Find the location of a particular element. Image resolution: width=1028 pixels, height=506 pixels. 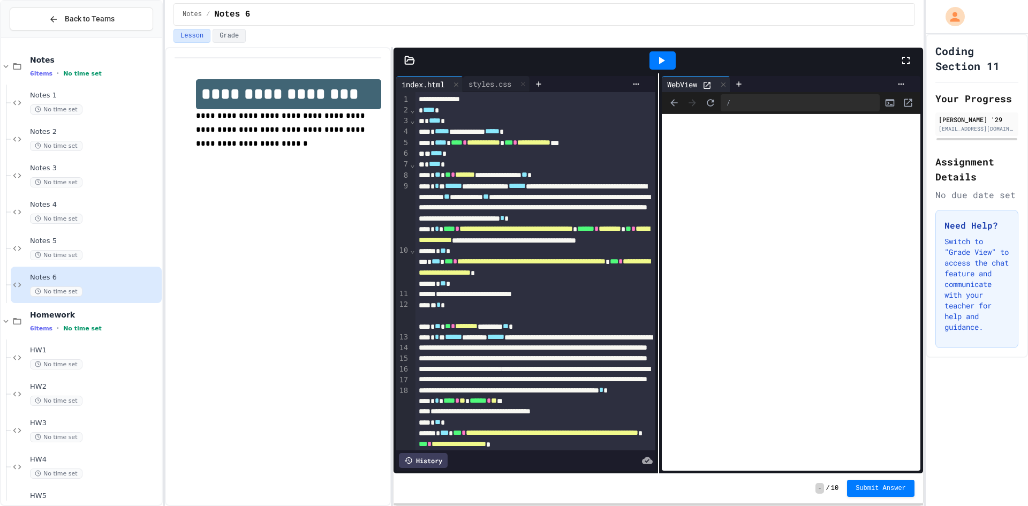

div: 15 is located at coordinates (403, 359).